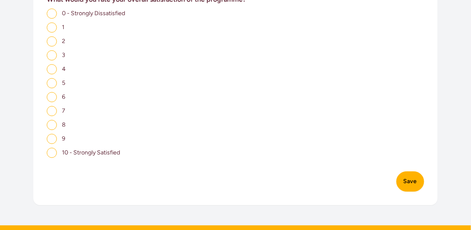 Image resolution: width=471 pixels, height=230 pixels. Describe the element at coordinates (52, 125) in the screenshot. I see `input: 8` at that location.